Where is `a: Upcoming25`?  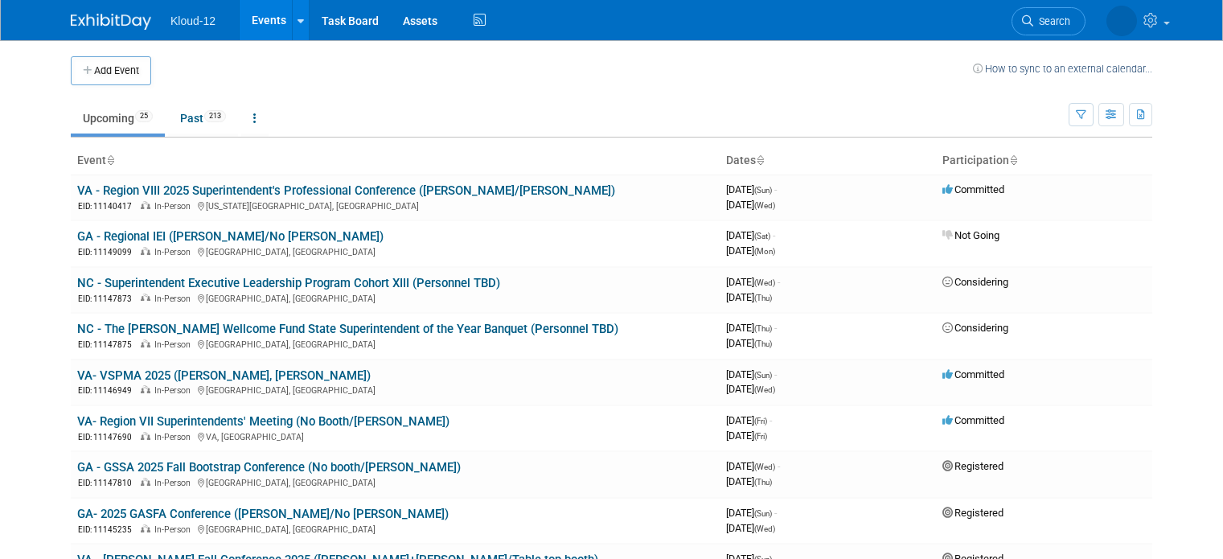 a: Upcoming25 is located at coordinates (117, 118).